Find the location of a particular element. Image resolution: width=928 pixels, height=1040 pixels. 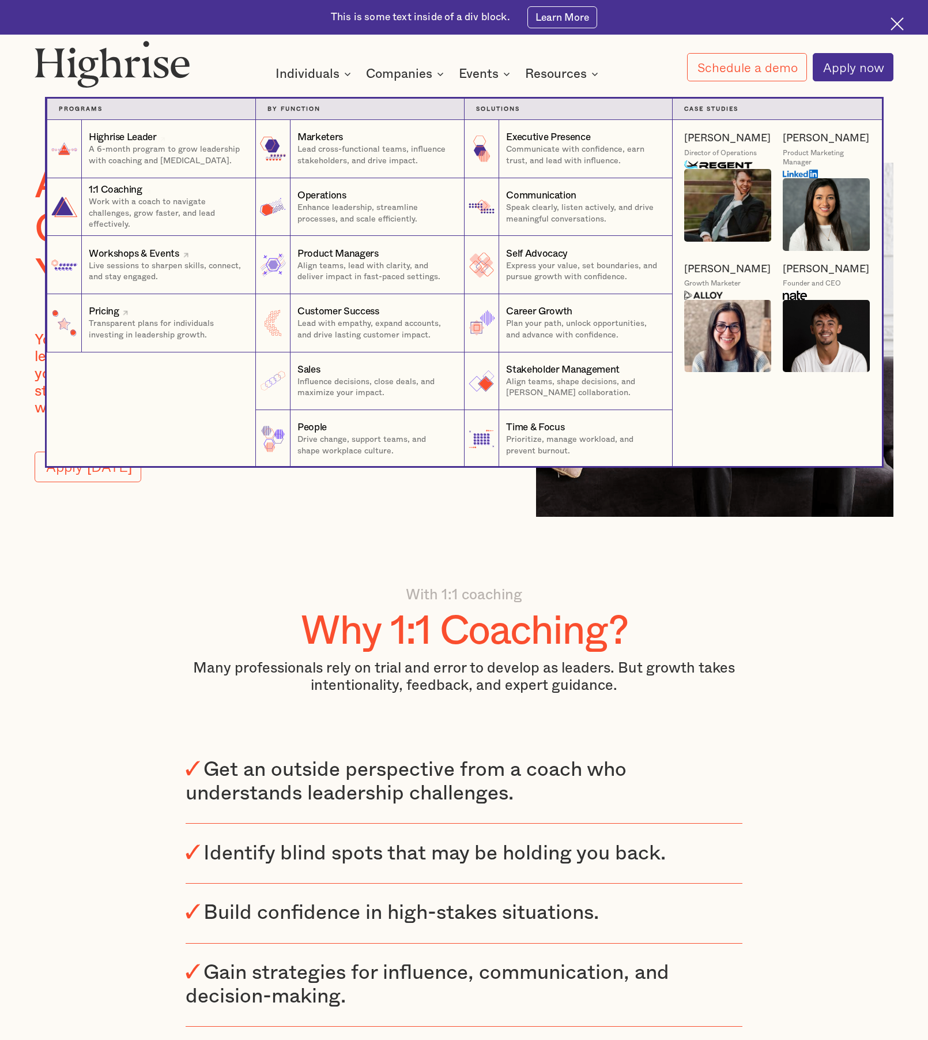

h1: Achieve the Clarity, Confidence, and Impact You Need to Lead is located at coordinates (262, 229).